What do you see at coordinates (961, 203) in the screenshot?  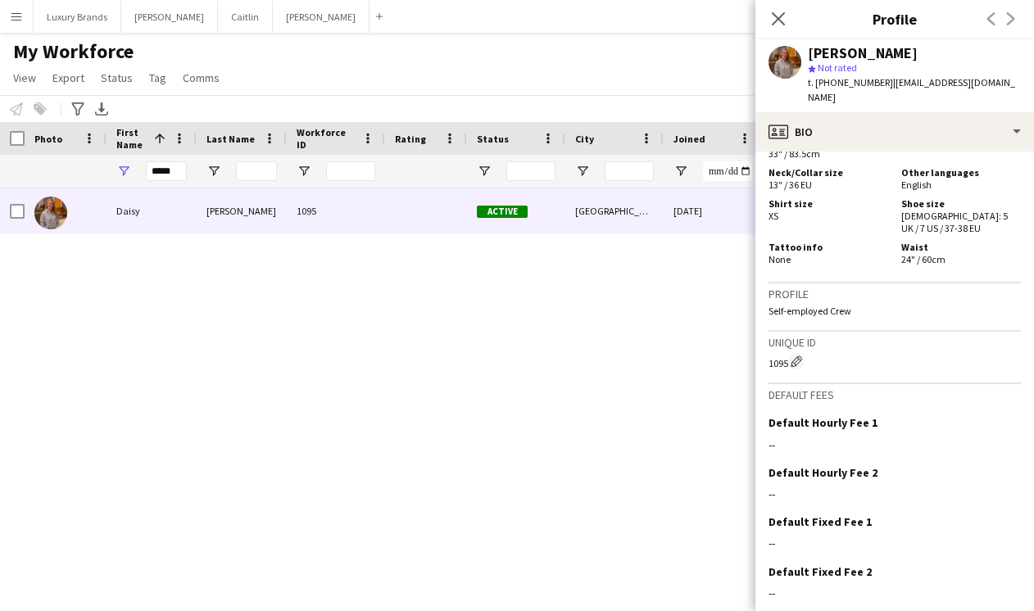 I see `h5: Shoe size` at bounding box center [961, 203].